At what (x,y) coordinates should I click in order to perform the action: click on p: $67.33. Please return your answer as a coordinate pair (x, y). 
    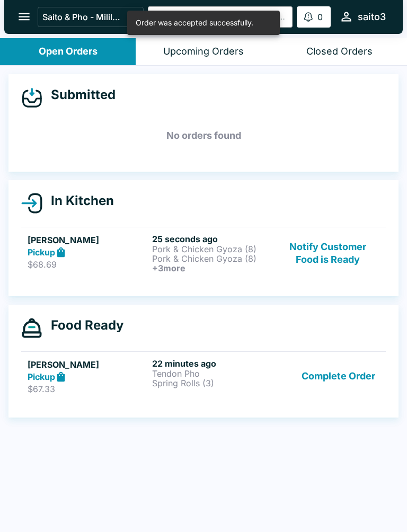
    Looking at the image, I should click on (87, 389).